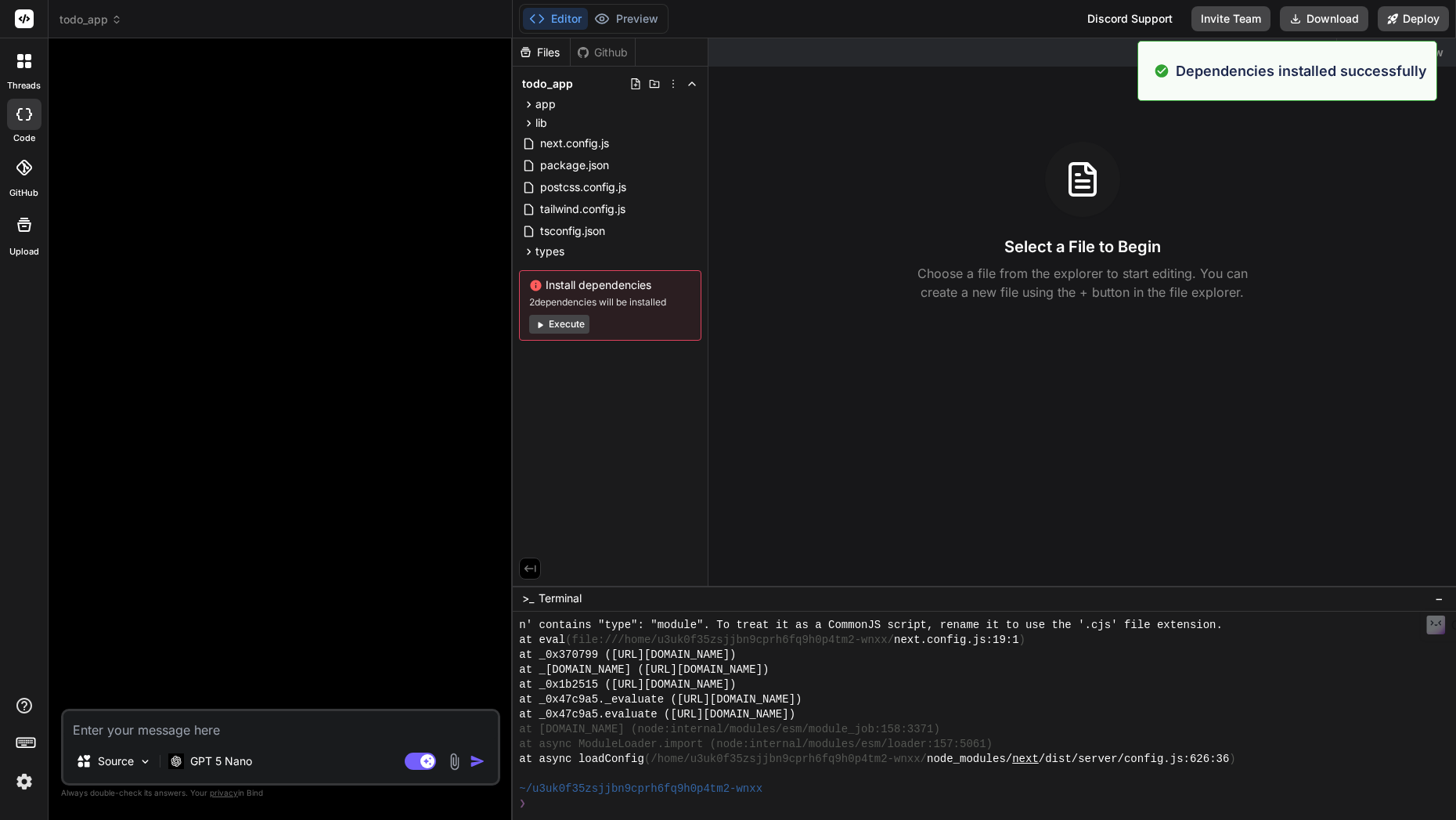 The image size is (1456, 820). I want to click on label: threads, so click(24, 85).